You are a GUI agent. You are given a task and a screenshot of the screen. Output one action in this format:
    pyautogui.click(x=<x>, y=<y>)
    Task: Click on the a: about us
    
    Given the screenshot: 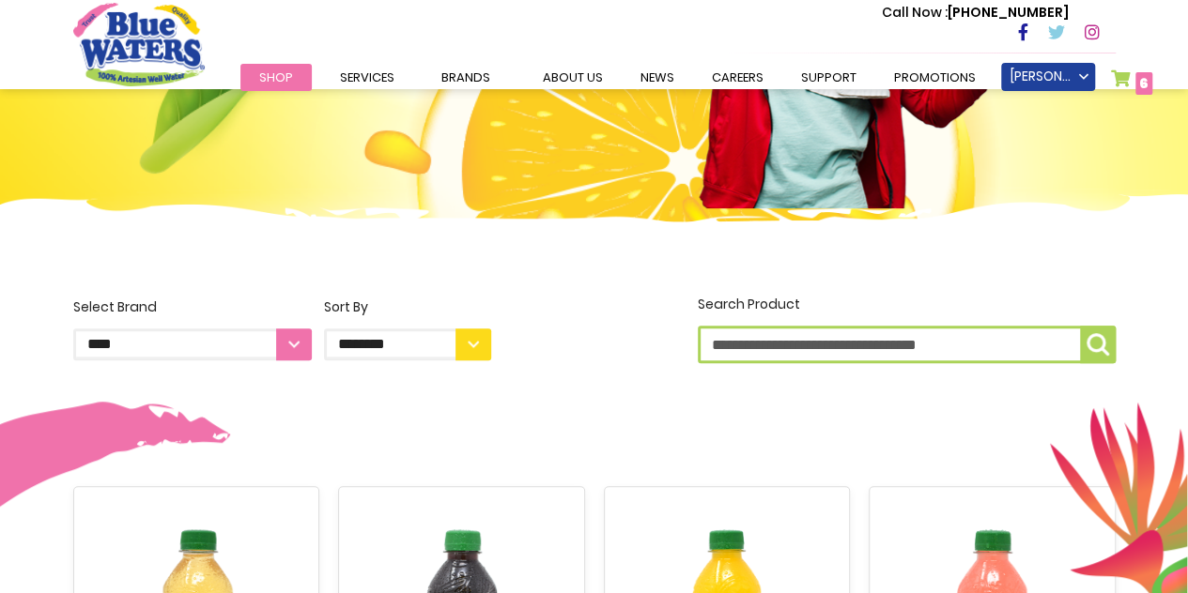 What is the action you would take?
    pyautogui.click(x=573, y=77)
    